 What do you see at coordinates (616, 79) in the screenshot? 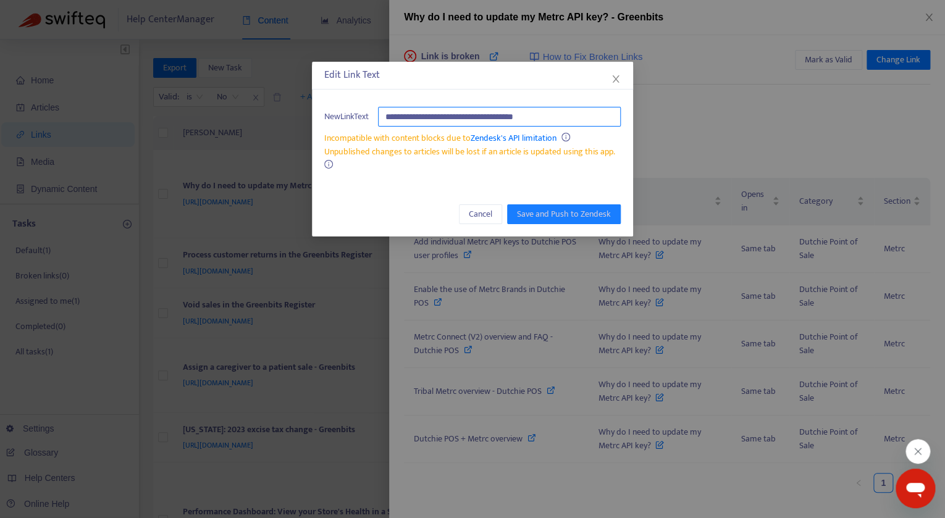
I see `span: close` at bounding box center [616, 79].